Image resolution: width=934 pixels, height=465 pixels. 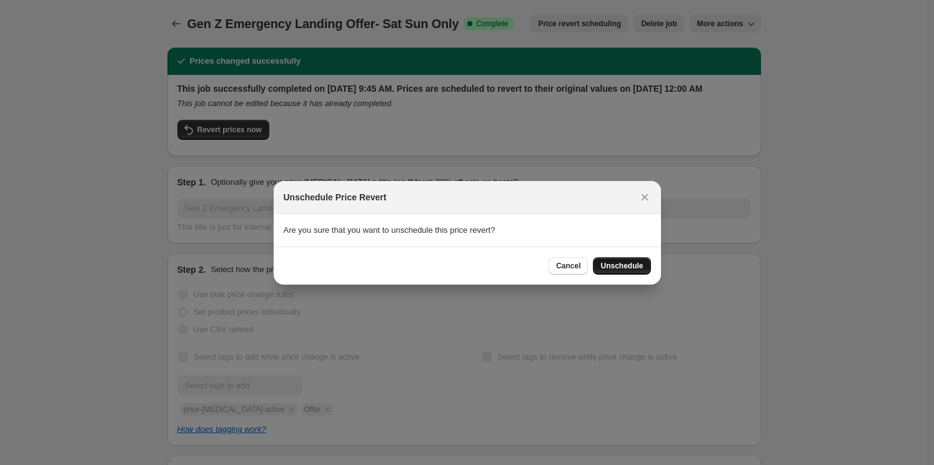 I want to click on button: Unschedule, so click(x=621, y=266).